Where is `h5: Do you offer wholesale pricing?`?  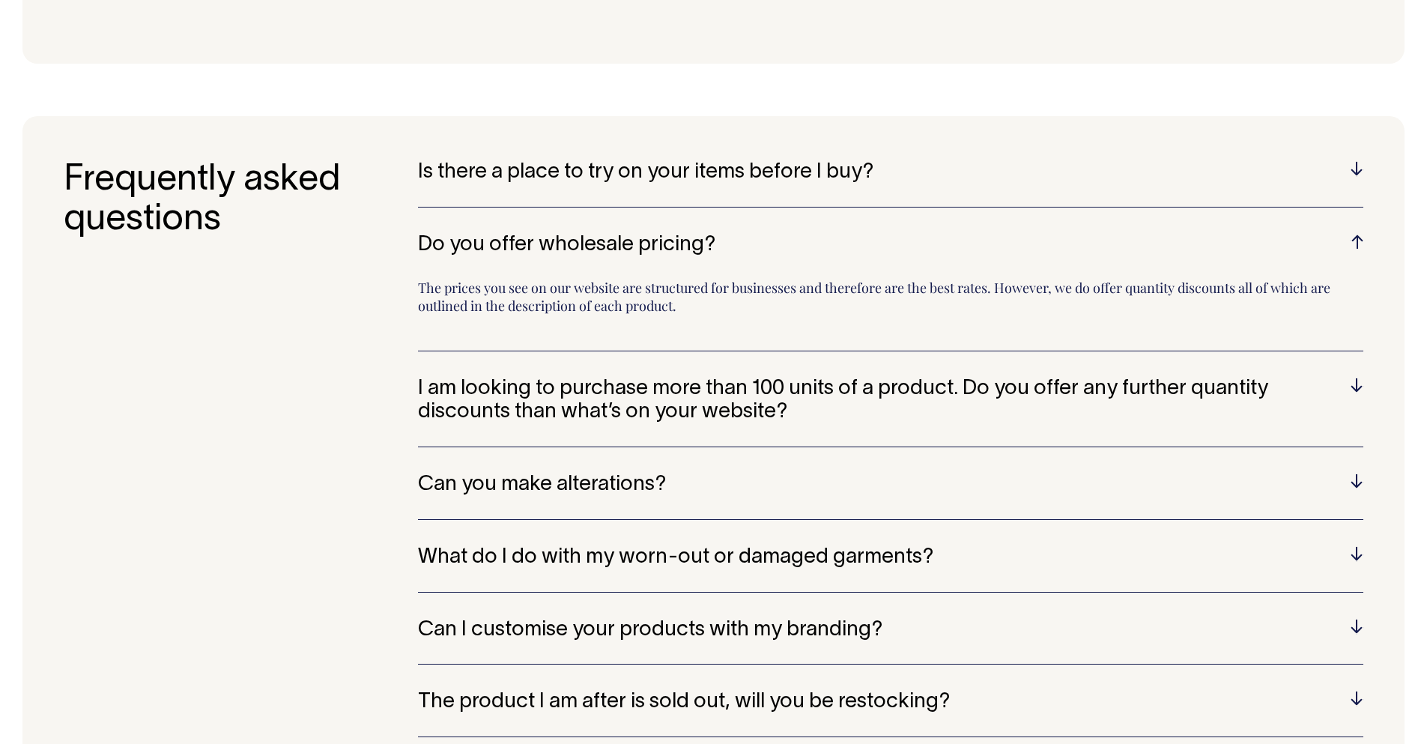 h5: Do you offer wholesale pricing? is located at coordinates (891, 245).